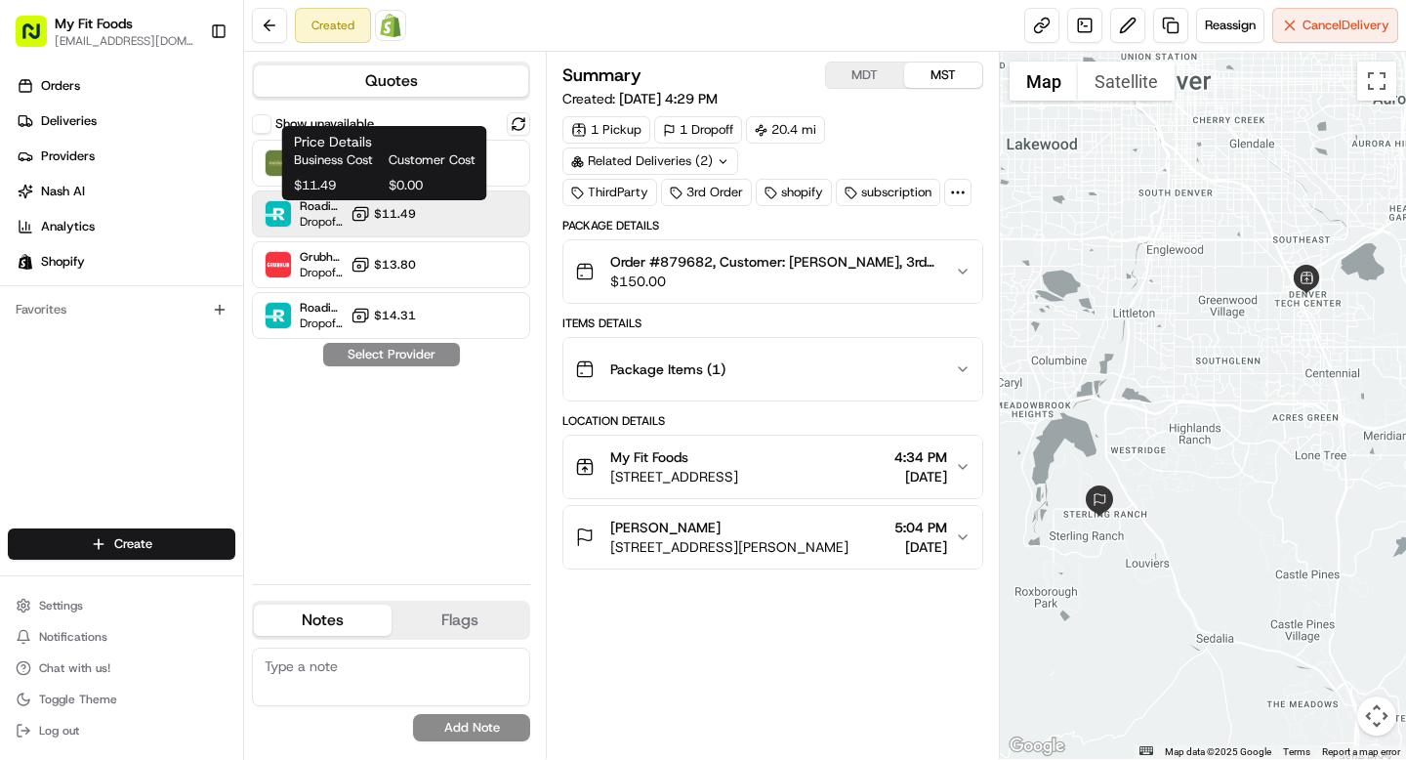 This screenshot has width=1406, height=760. Describe the element at coordinates (772, 226) in the screenshot. I see `div: Package Details` at that location.